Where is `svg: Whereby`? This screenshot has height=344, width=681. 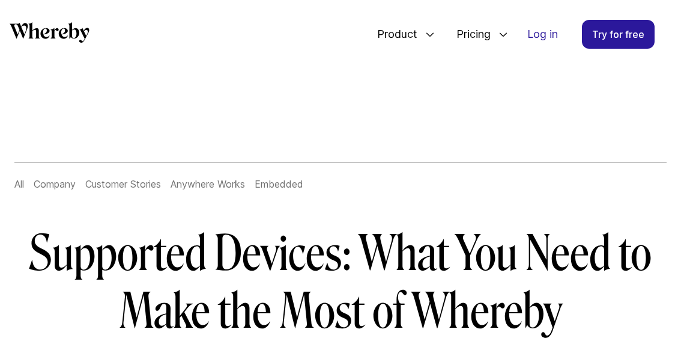
svg: Whereby is located at coordinates (49, 32).